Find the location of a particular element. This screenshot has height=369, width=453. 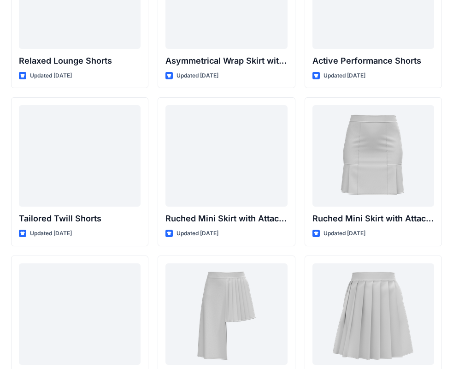

a: Asymmetrical Pleated Mini Skirt with Drape is located at coordinates (226, 314).